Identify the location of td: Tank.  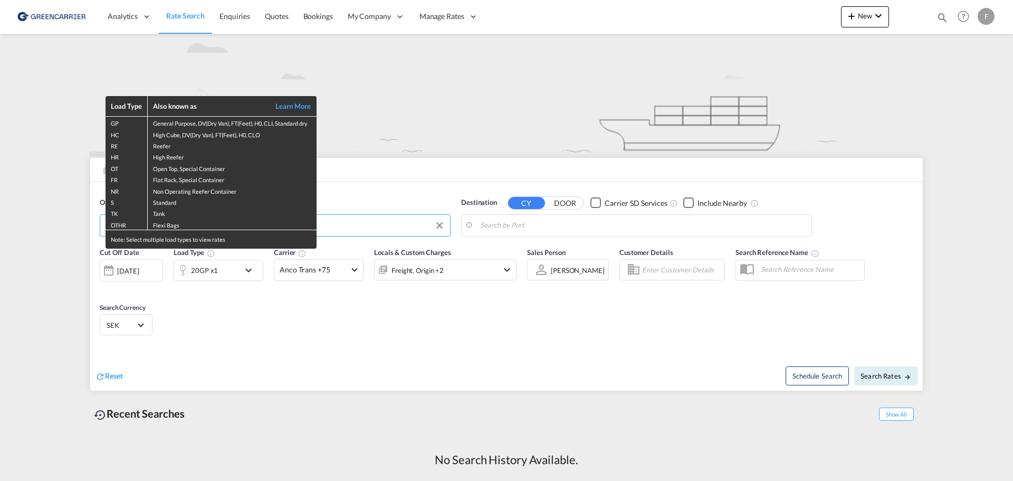
(232, 212).